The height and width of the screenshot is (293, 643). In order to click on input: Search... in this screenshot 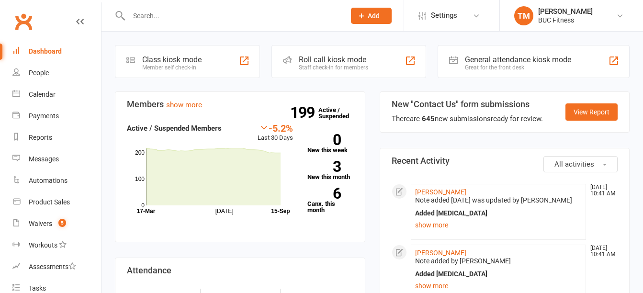, I will do `click(232, 16)`.